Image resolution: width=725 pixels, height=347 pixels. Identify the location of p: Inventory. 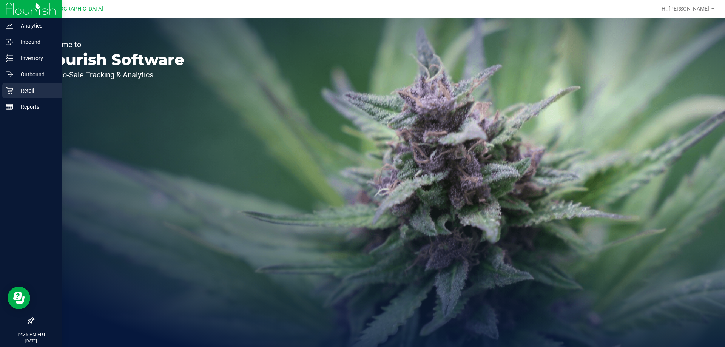
(36, 58).